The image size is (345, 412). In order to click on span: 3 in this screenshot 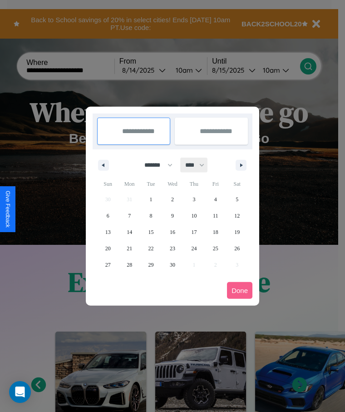, I will do `click(194, 199)`.